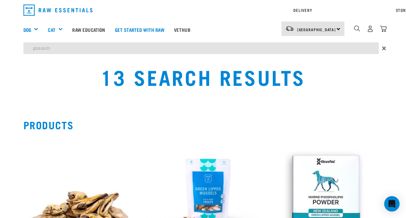  I want to click on a: Dog, so click(27, 30).